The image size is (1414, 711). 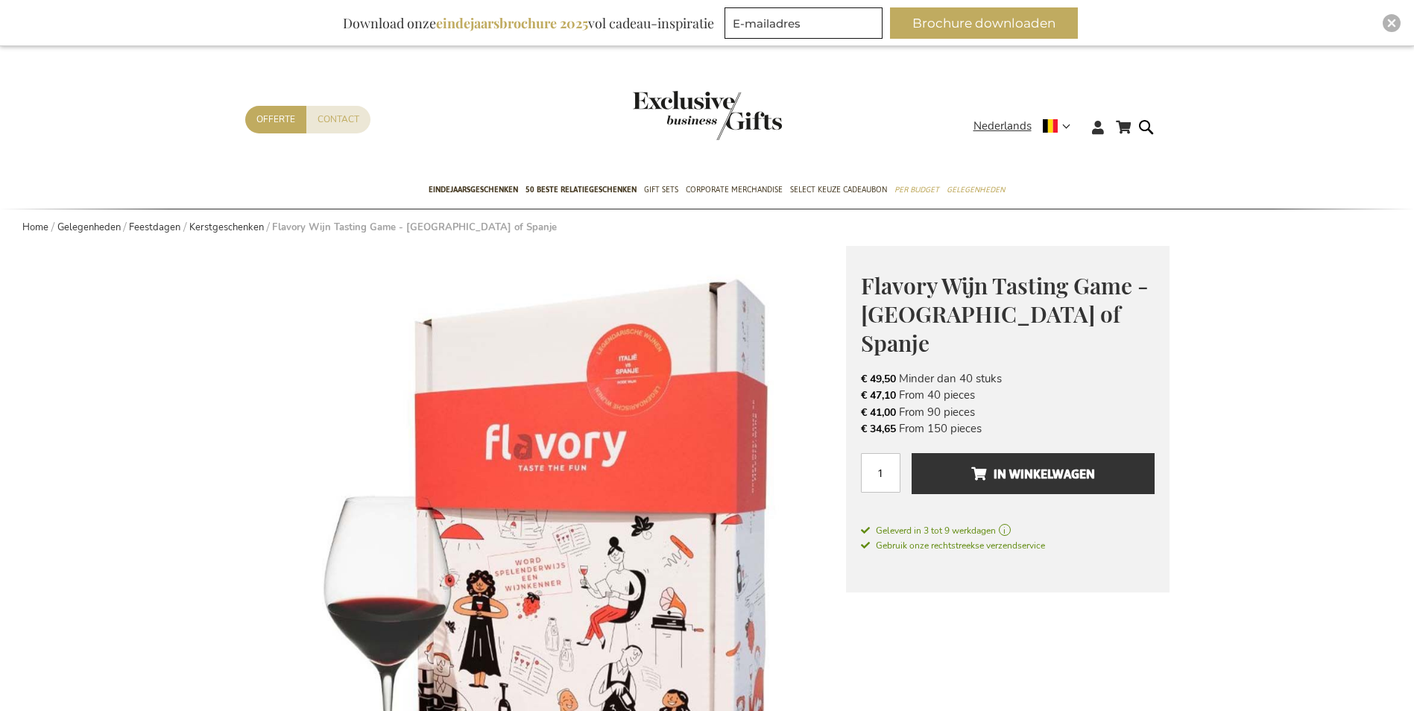 I want to click on img: Close, so click(x=1391, y=23).